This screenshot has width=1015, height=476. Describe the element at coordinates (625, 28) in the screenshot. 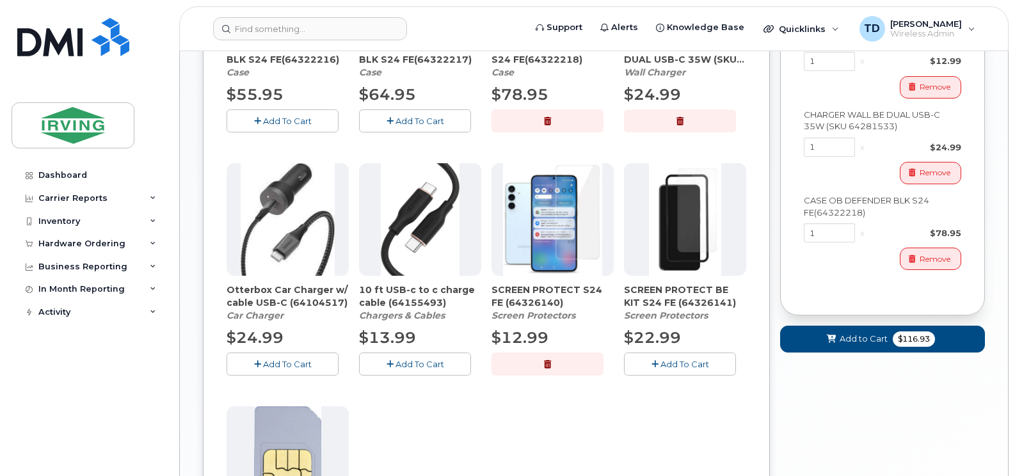

I see `span: Alerts` at that location.